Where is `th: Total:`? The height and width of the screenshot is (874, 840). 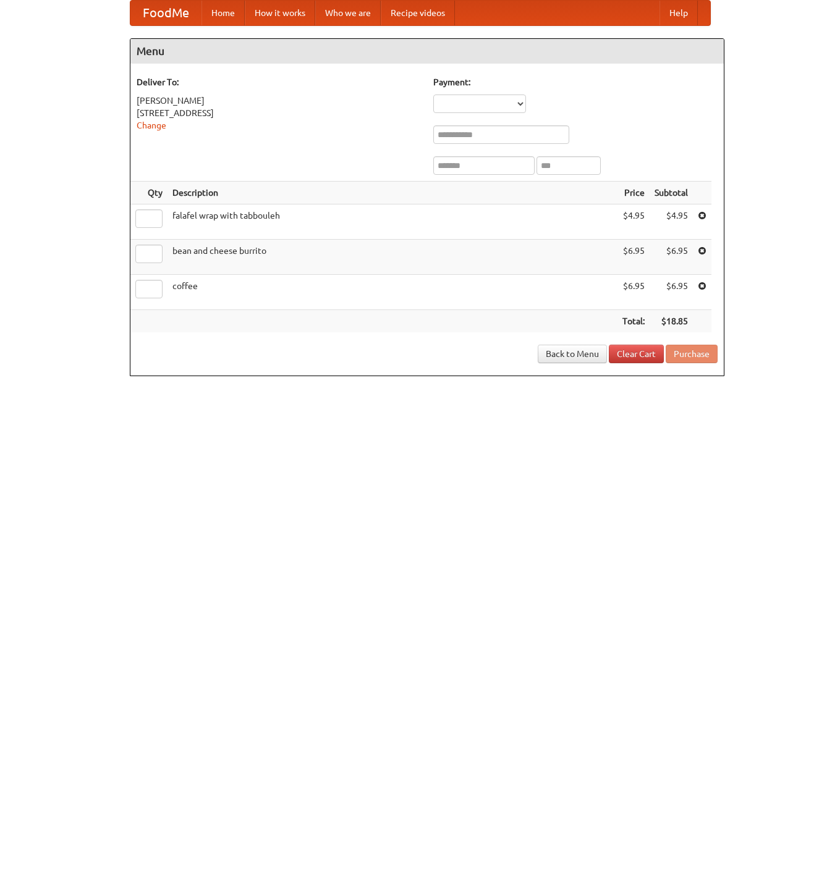
th: Total: is located at coordinates (633, 321).